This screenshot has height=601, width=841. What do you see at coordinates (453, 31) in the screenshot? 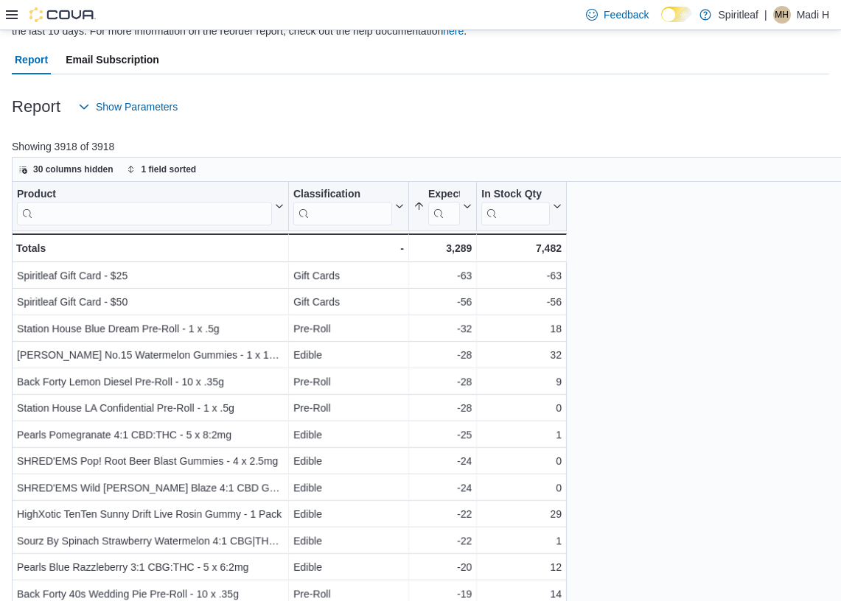
I see `a: here` at bounding box center [453, 31].